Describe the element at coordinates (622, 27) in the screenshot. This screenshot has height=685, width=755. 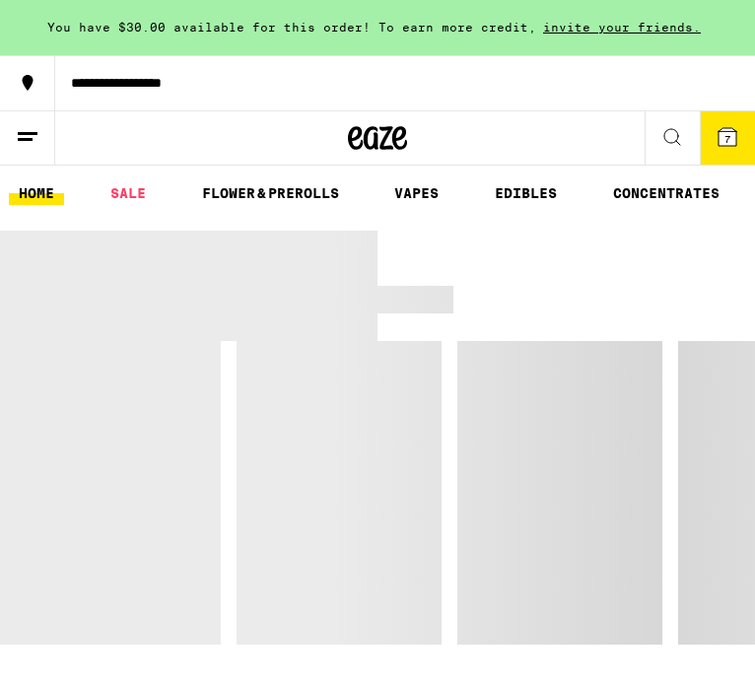
I see `span: invite your friends.` at that location.